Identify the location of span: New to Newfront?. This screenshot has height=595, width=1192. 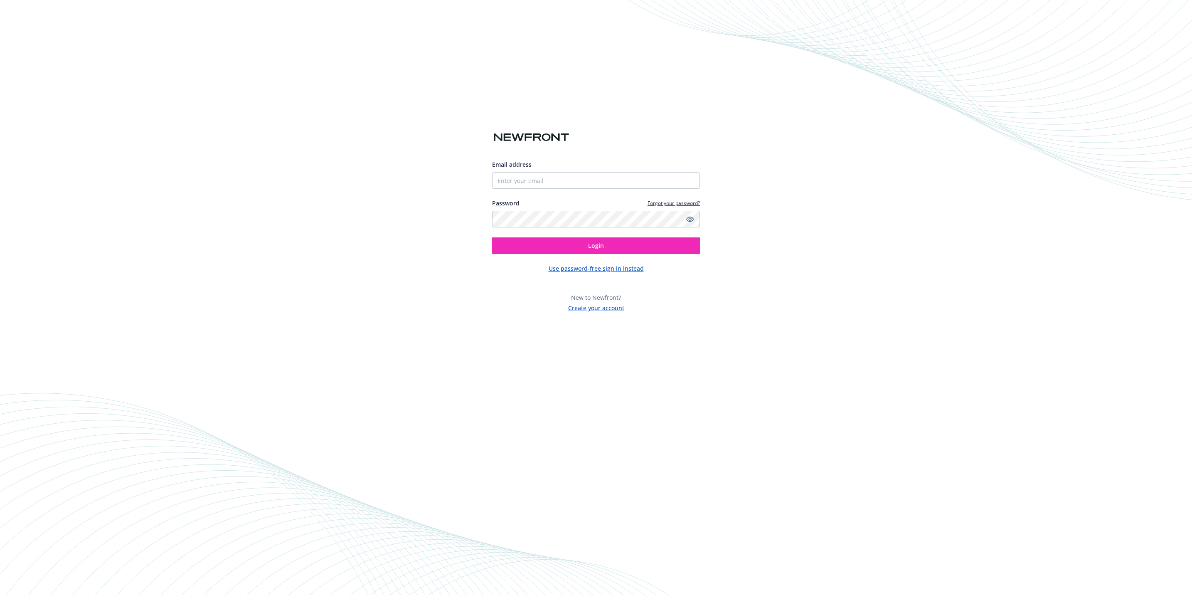
(596, 297).